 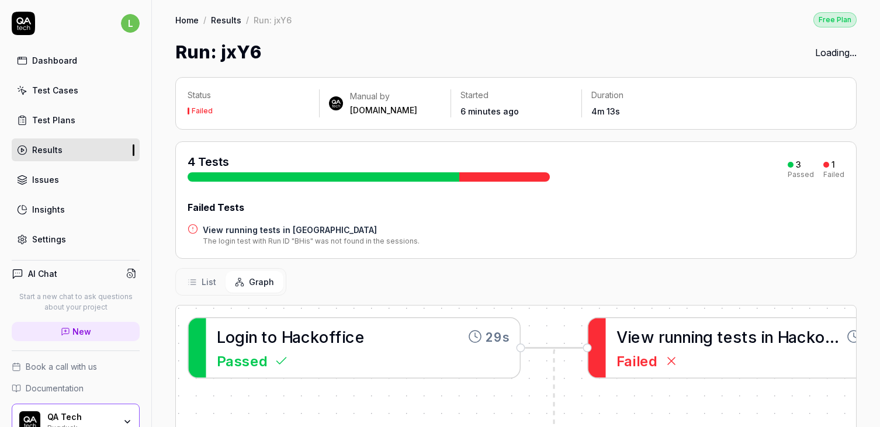 I want to click on div: Insights, so click(x=48, y=209).